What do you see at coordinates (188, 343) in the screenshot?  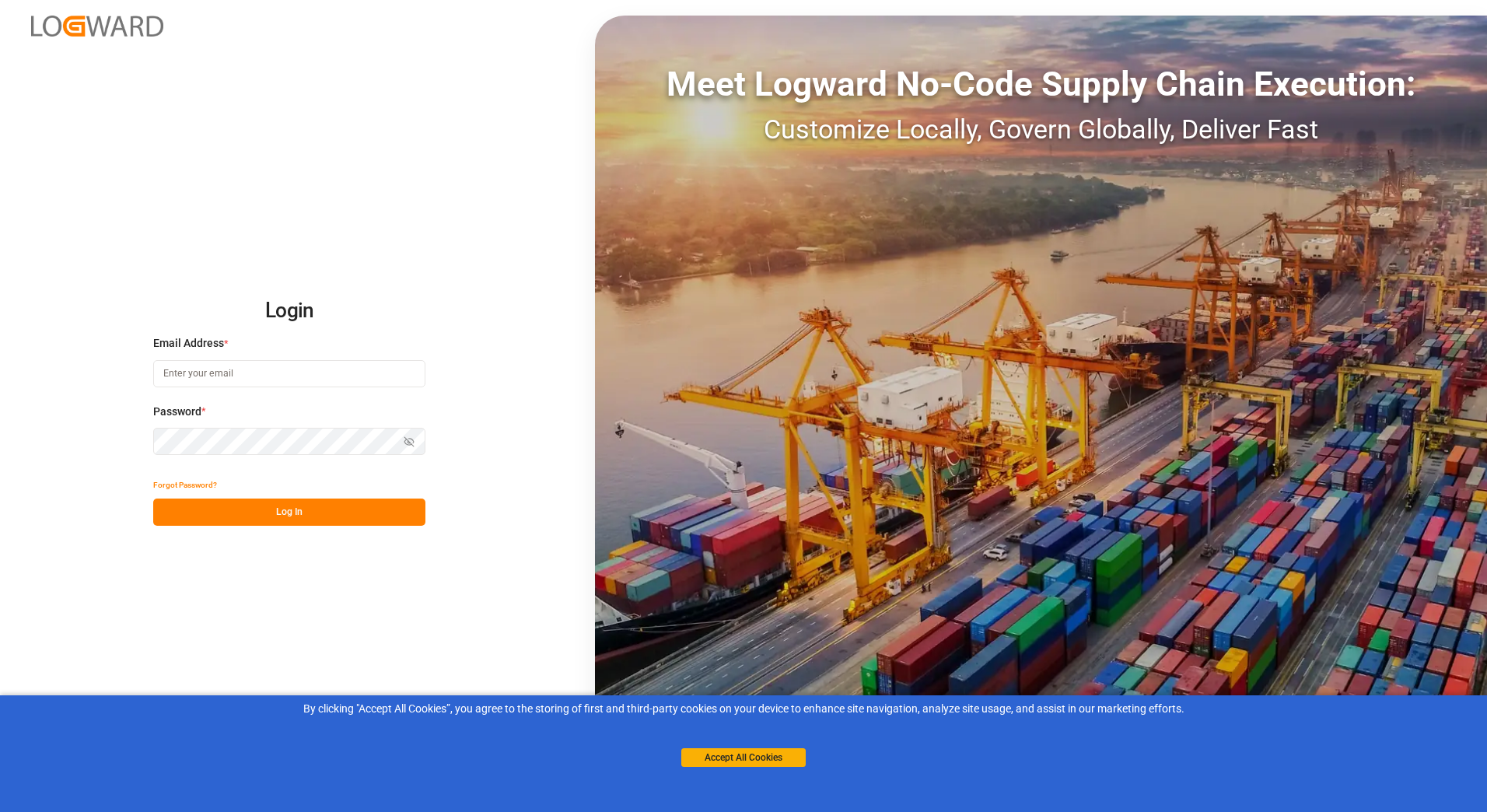 I see `span: Email Address` at bounding box center [188, 343].